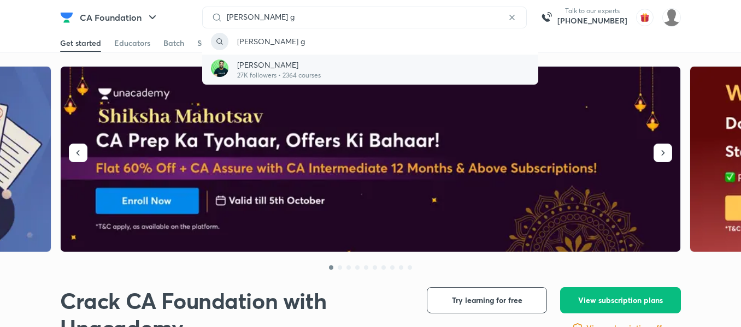  I want to click on img: Avatar, so click(220, 68).